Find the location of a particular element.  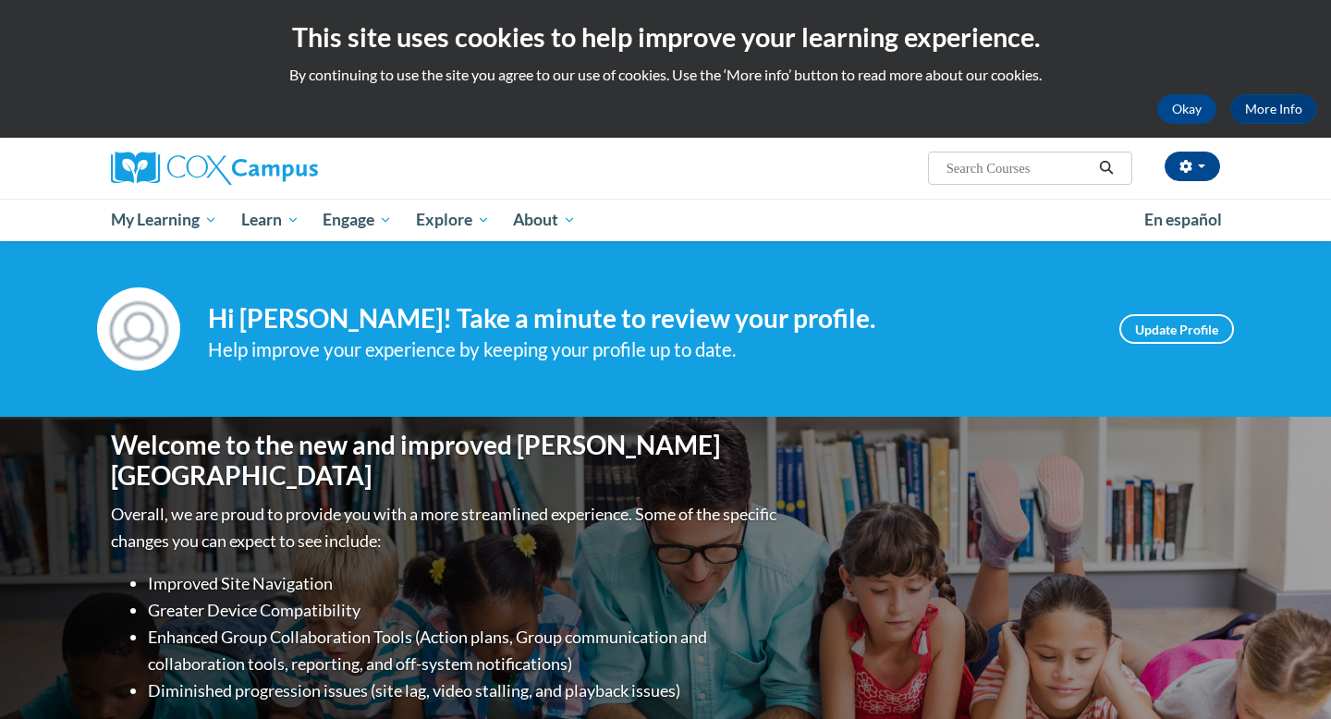

button: Okay is located at coordinates (1187, 109).